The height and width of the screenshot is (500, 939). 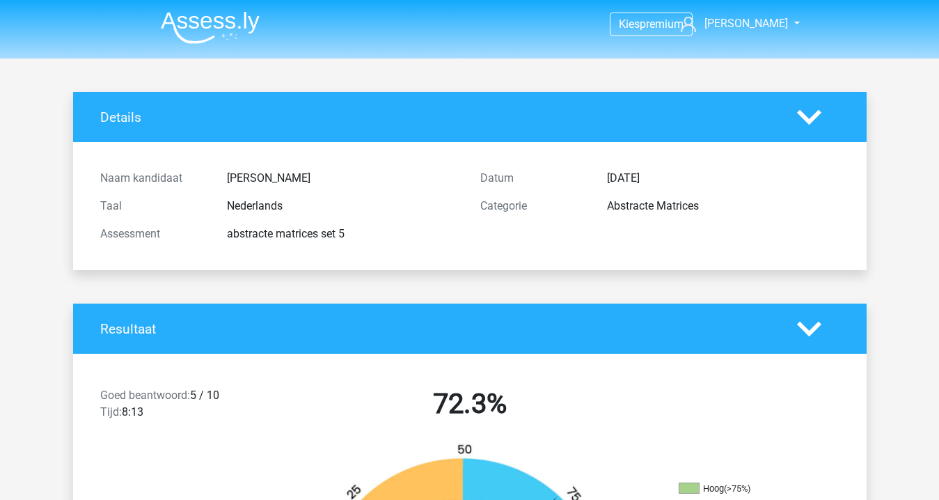 I want to click on h4: Resultaat, so click(x=438, y=329).